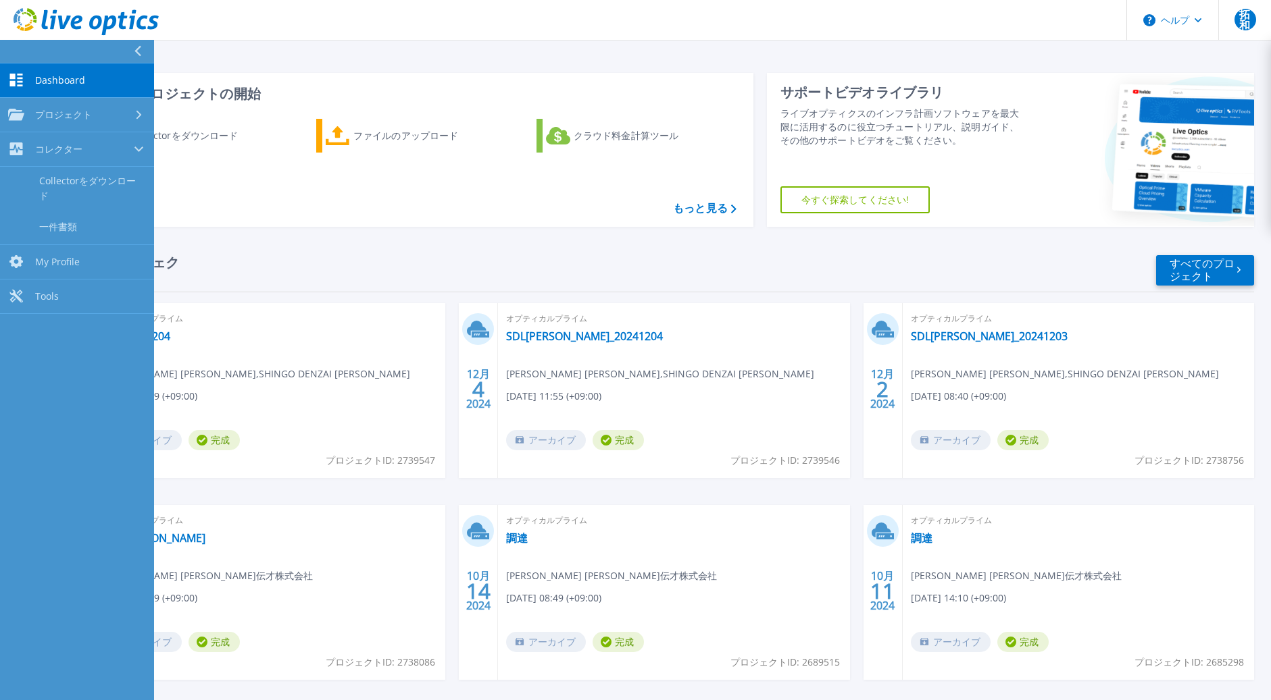 This screenshot has width=1271, height=700. Describe the element at coordinates (628, 136) in the screenshot. I see `div: クラウド料金計算ツール` at that location.